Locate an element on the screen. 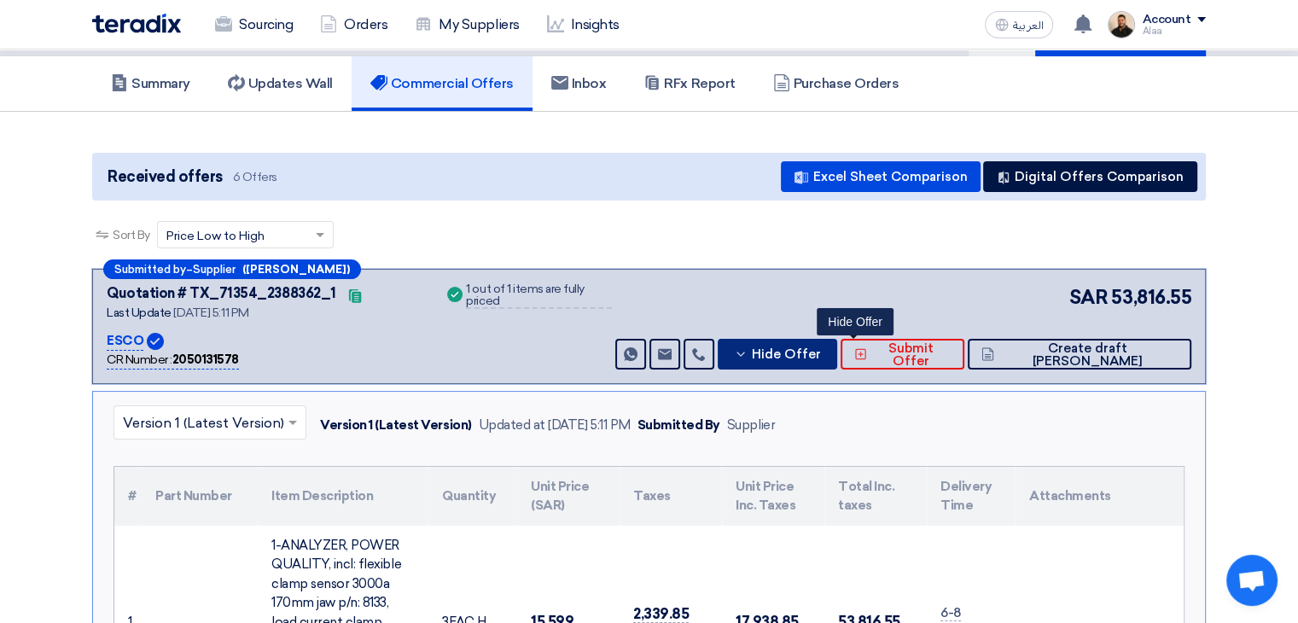  a: Orders is located at coordinates (353, 25).